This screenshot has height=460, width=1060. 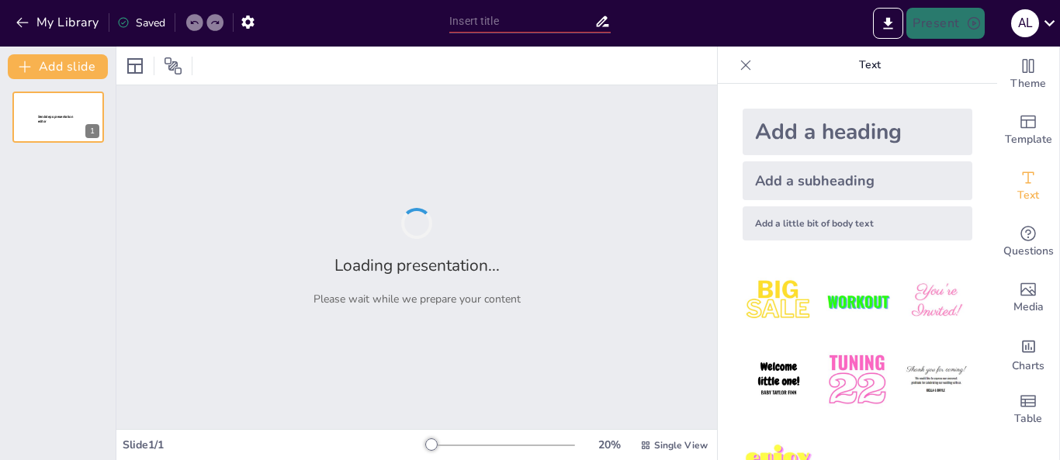 What do you see at coordinates (1028, 251) in the screenshot?
I see `span: Questions` at bounding box center [1028, 251].